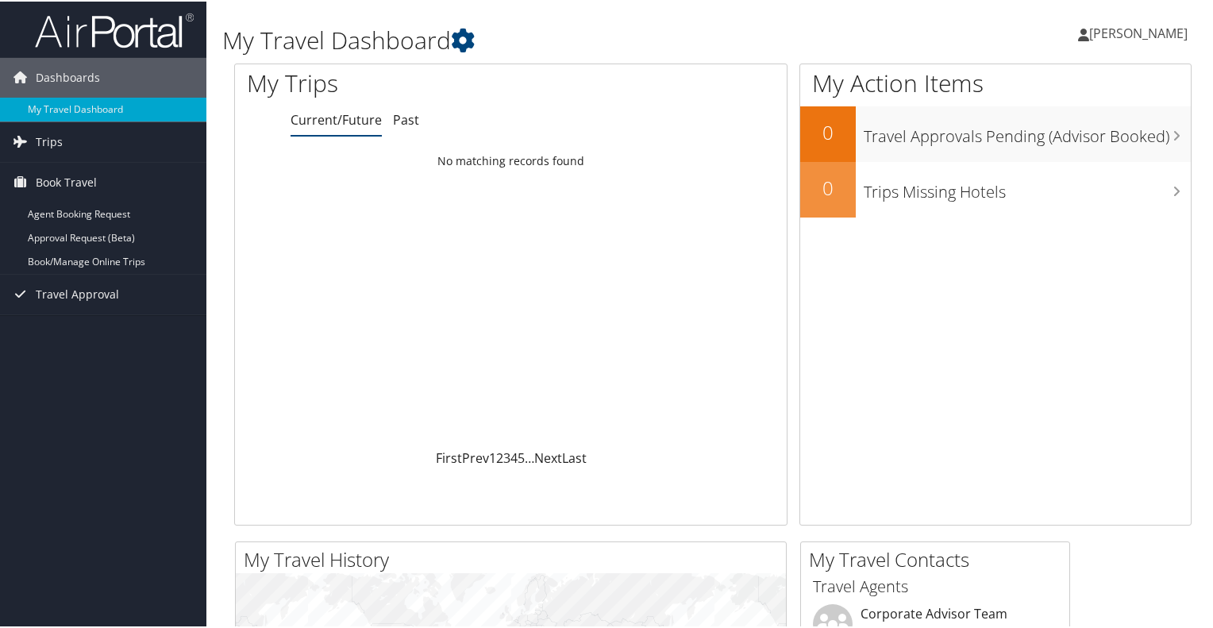  Describe the element at coordinates (549, 39) in the screenshot. I see `h1: My Travel Dashboard` at that location.